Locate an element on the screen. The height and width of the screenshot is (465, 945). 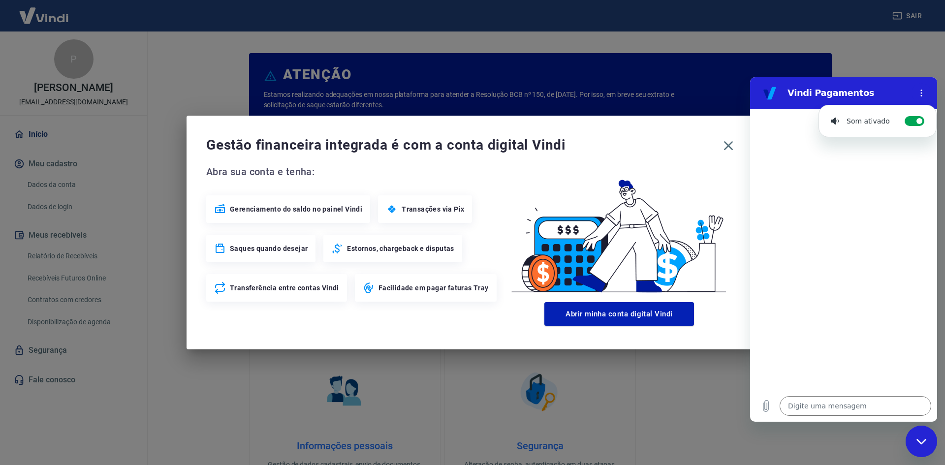
div: Som ativado is located at coordinates (110, 44).